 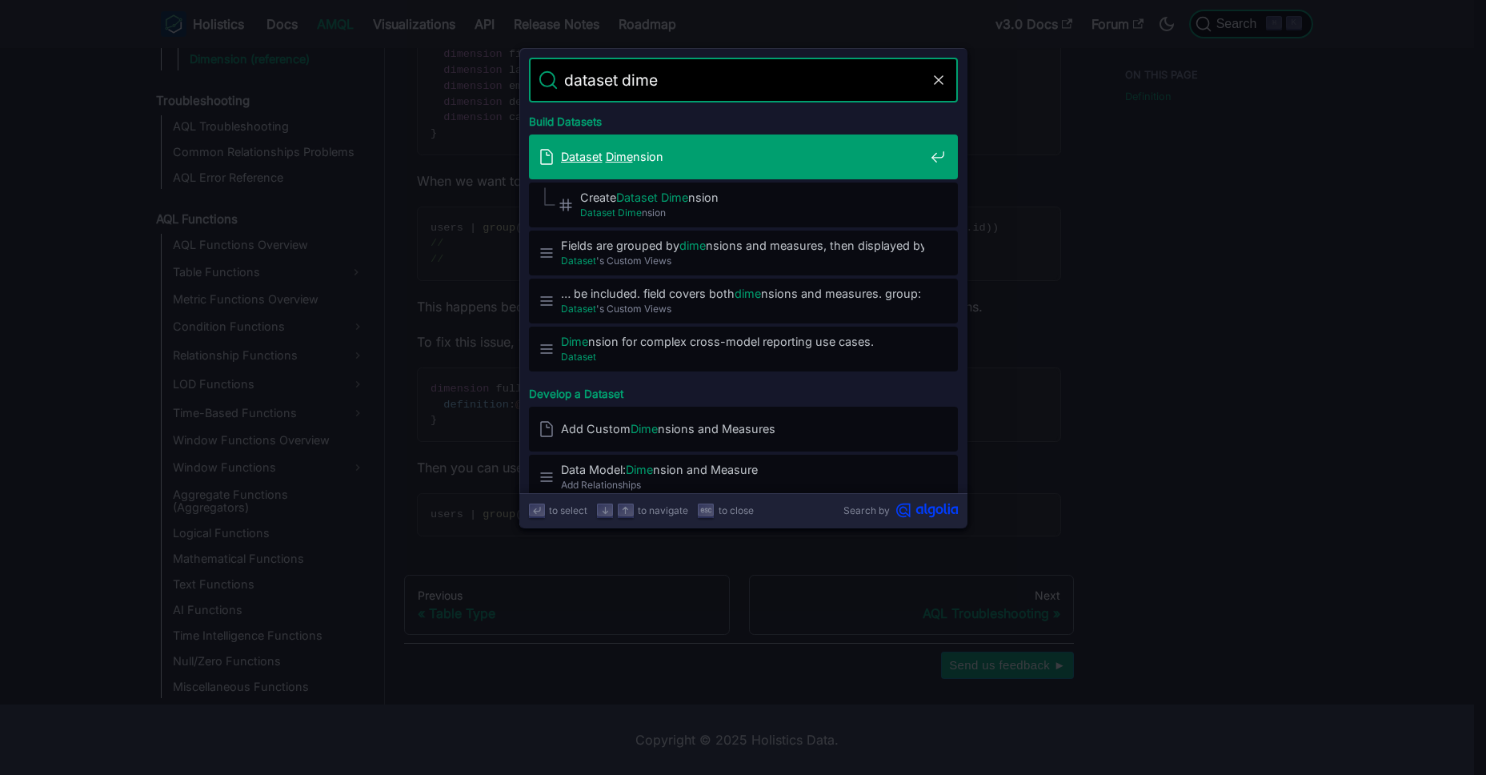 What do you see at coordinates (744, 80) in the screenshot?
I see `input: Search docs` at bounding box center [744, 80].